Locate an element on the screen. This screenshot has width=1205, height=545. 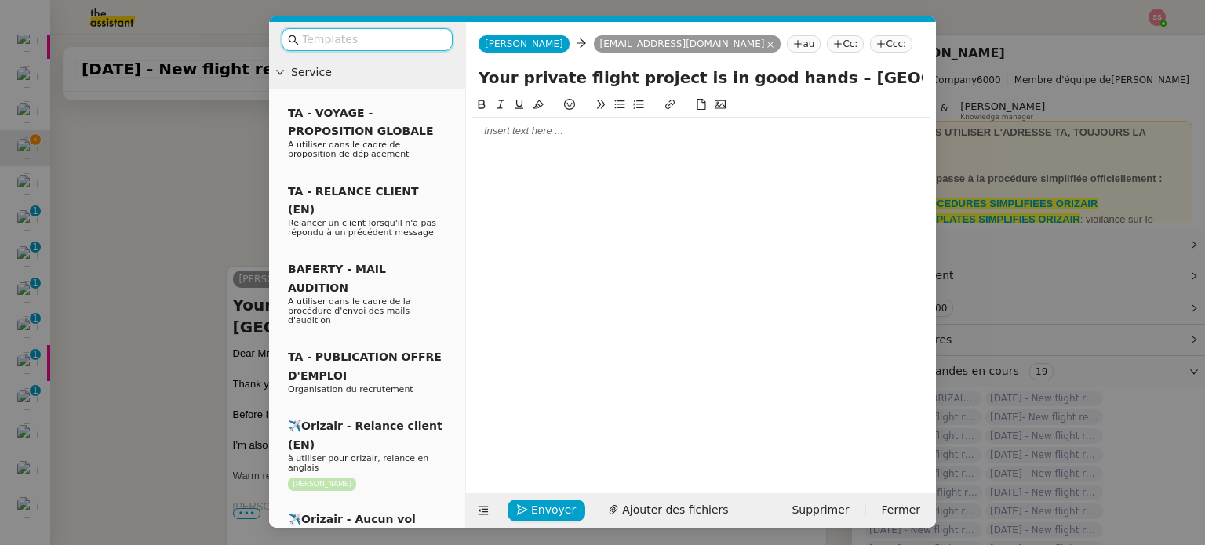
span: TA - RELANCE CLIENT (EN) is located at coordinates (353, 200).